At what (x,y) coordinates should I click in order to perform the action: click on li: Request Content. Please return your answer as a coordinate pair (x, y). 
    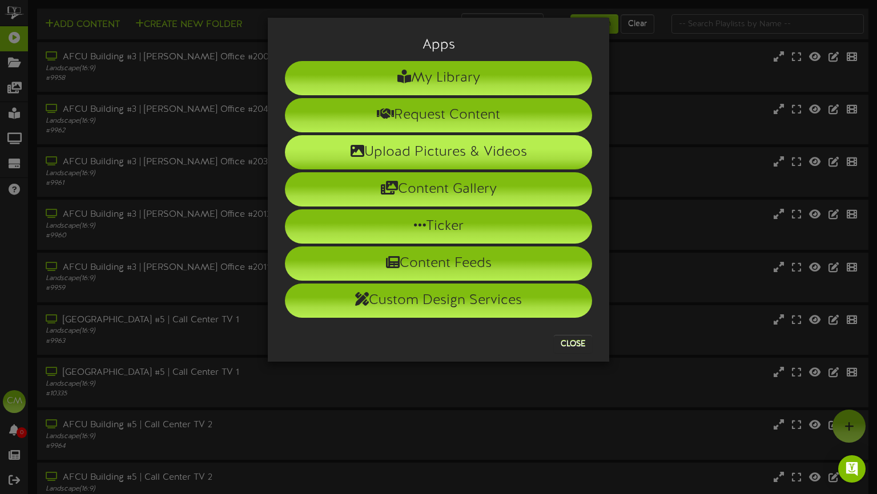
    Looking at the image, I should click on (438, 115).